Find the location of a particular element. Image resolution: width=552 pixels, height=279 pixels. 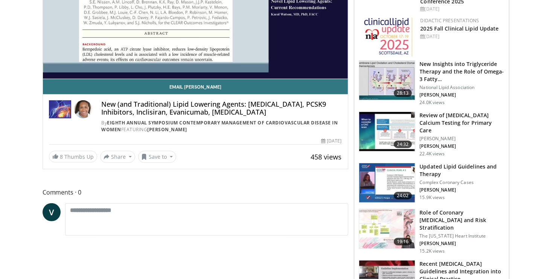

span: 28:13 is located at coordinates (403, 93).